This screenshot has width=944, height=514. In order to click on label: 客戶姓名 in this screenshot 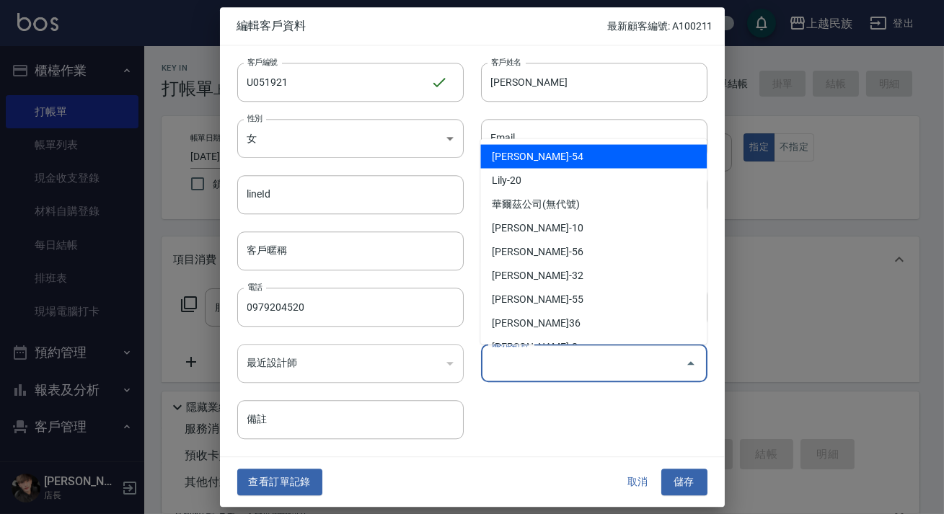, I will do `click(506, 61)`.